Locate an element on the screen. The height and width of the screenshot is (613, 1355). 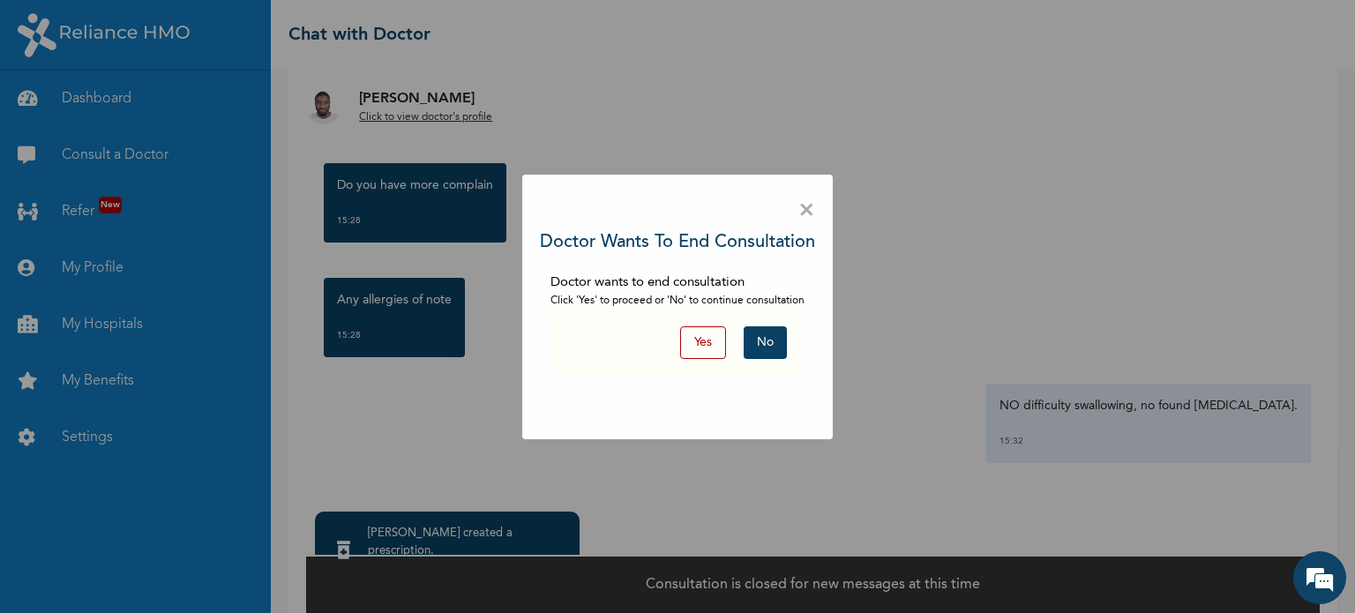
button: No is located at coordinates (765, 342).